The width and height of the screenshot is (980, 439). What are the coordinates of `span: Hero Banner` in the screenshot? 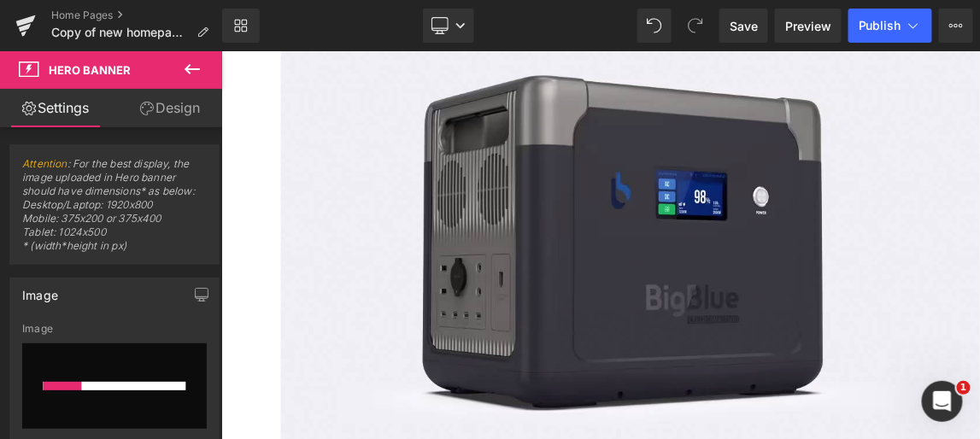 It's located at (90, 70).